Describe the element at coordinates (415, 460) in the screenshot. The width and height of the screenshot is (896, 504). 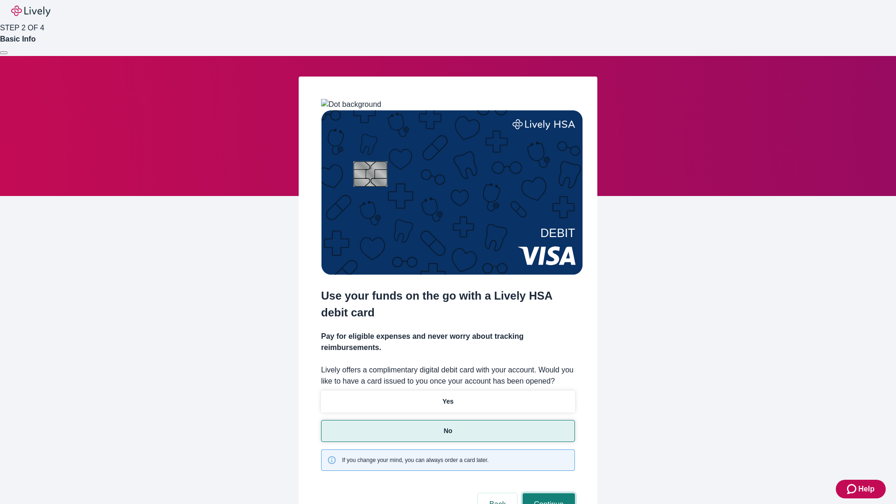
I see `span: If you change your mind, you can always order a card later.` at that location.